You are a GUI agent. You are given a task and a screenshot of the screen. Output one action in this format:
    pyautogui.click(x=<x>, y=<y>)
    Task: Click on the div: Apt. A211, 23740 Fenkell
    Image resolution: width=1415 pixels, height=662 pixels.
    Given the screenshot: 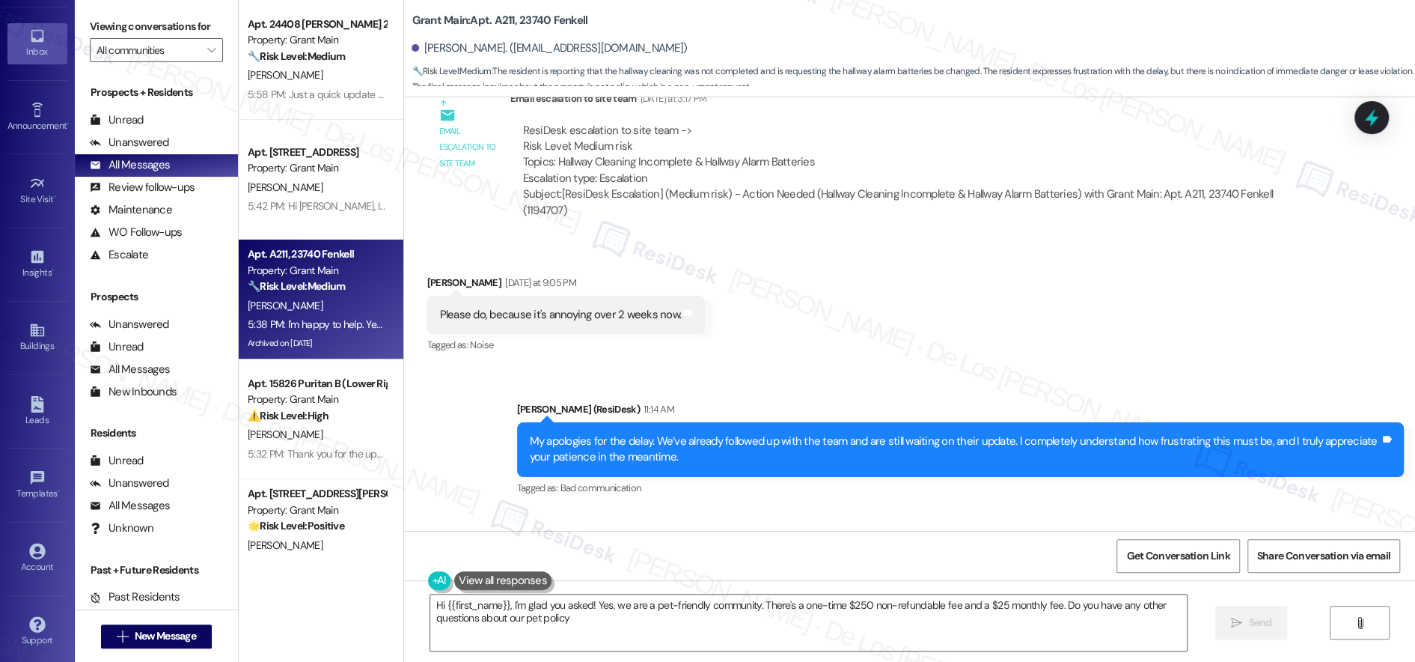 What is the action you would take?
    pyautogui.click(x=317, y=254)
    